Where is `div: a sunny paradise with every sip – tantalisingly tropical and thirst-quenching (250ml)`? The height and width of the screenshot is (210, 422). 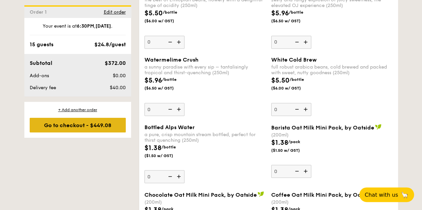
div: a sunny paradise with every sip – tantalisingly tropical and thirst-quenching (250ml) is located at coordinates (205, 70).